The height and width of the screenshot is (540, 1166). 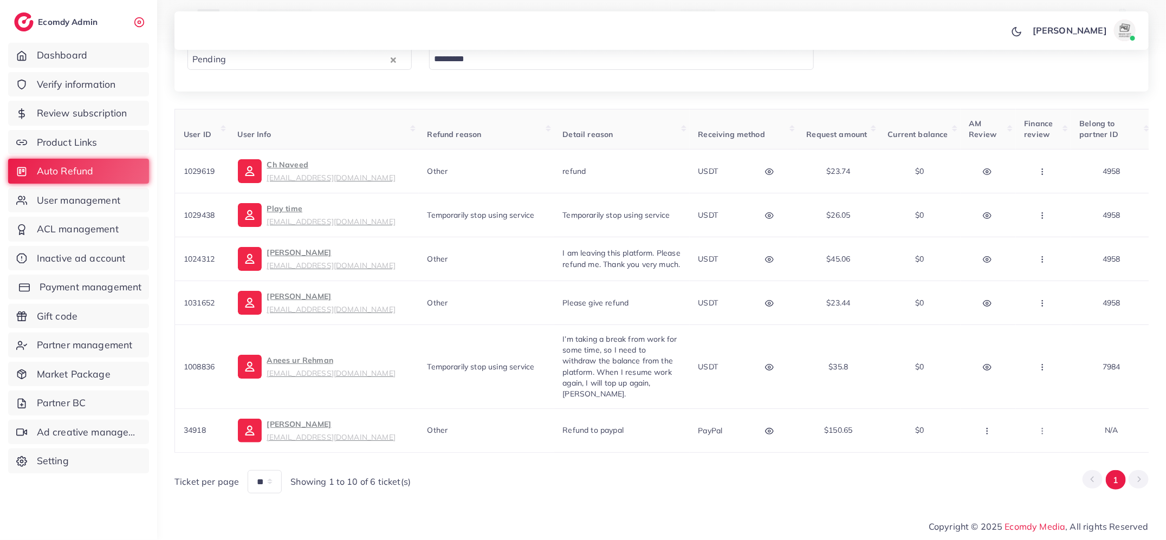 I want to click on span: Receiving method, so click(x=732, y=134).